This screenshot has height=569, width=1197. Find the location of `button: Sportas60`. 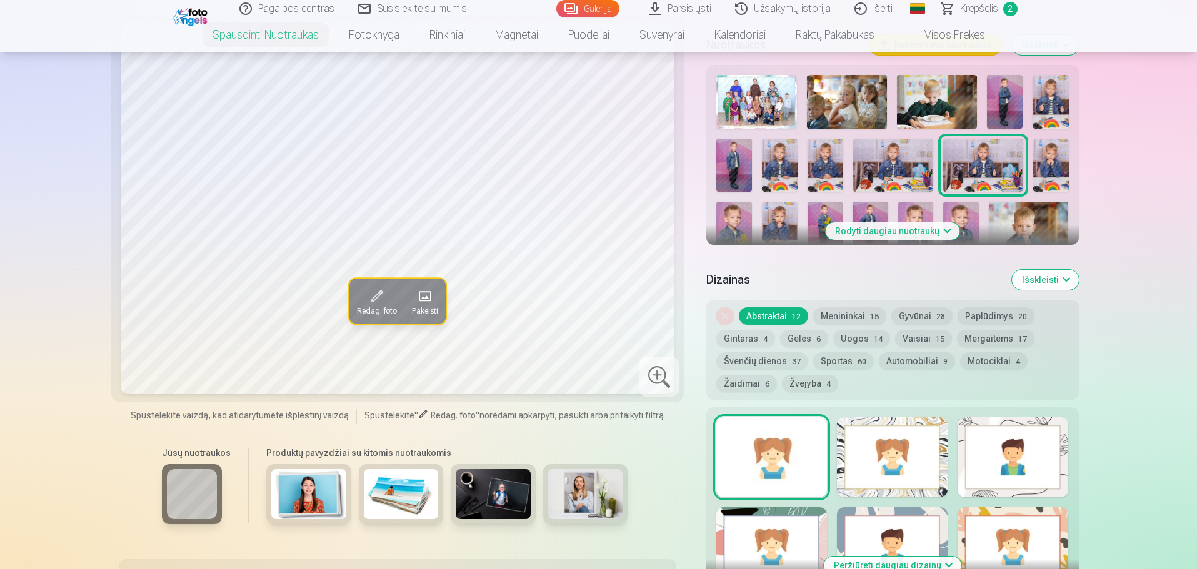

button: Sportas60 is located at coordinates (843, 361).